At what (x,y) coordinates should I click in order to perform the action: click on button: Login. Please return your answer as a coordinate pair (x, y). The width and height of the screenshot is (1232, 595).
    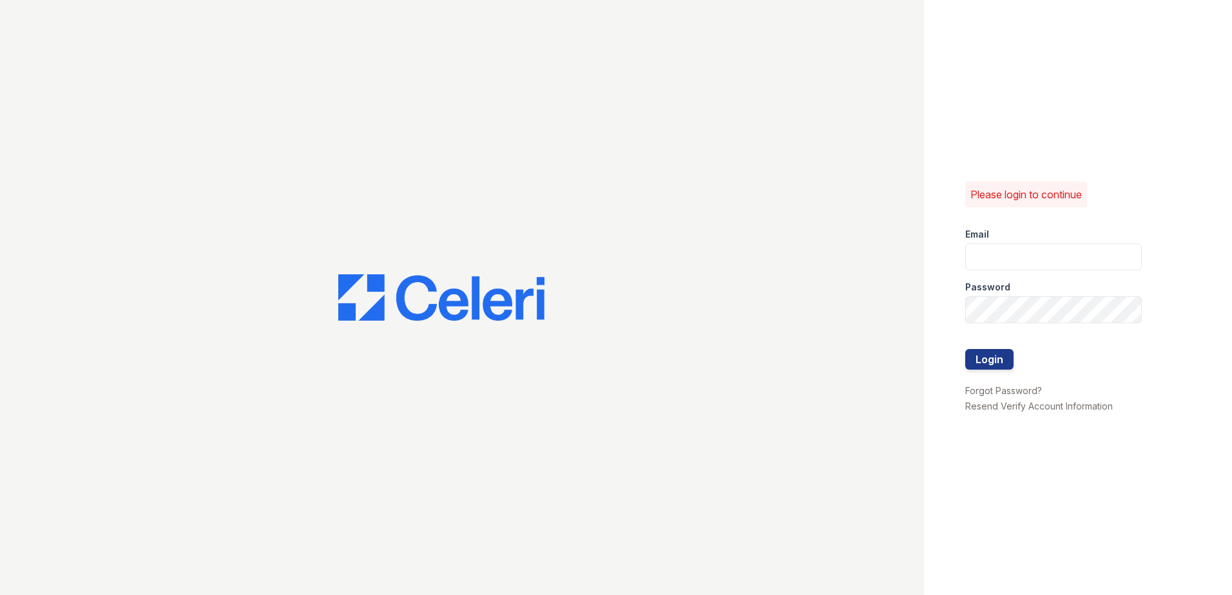
    Looking at the image, I should click on (989, 359).